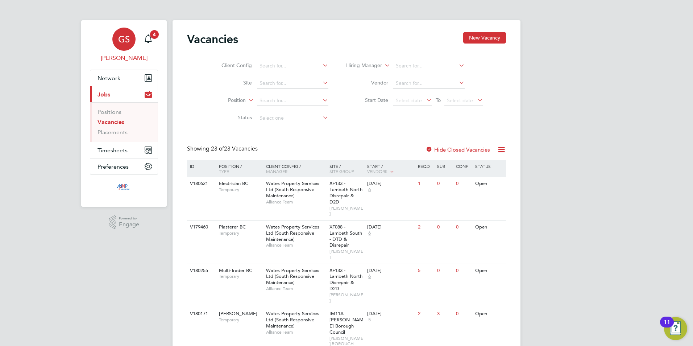 This screenshot has height=346, width=693. I want to click on span: Plasterer BC, so click(232, 226).